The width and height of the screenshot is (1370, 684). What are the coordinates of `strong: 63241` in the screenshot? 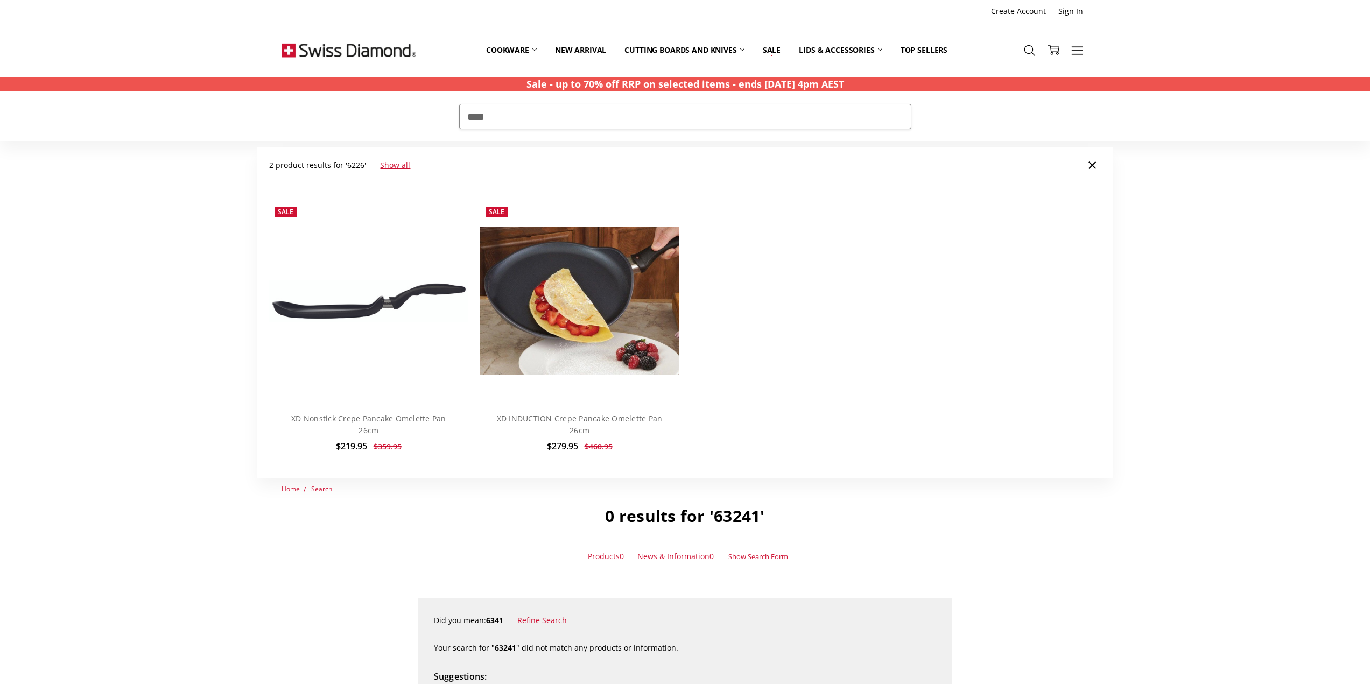 It's located at (505, 647).